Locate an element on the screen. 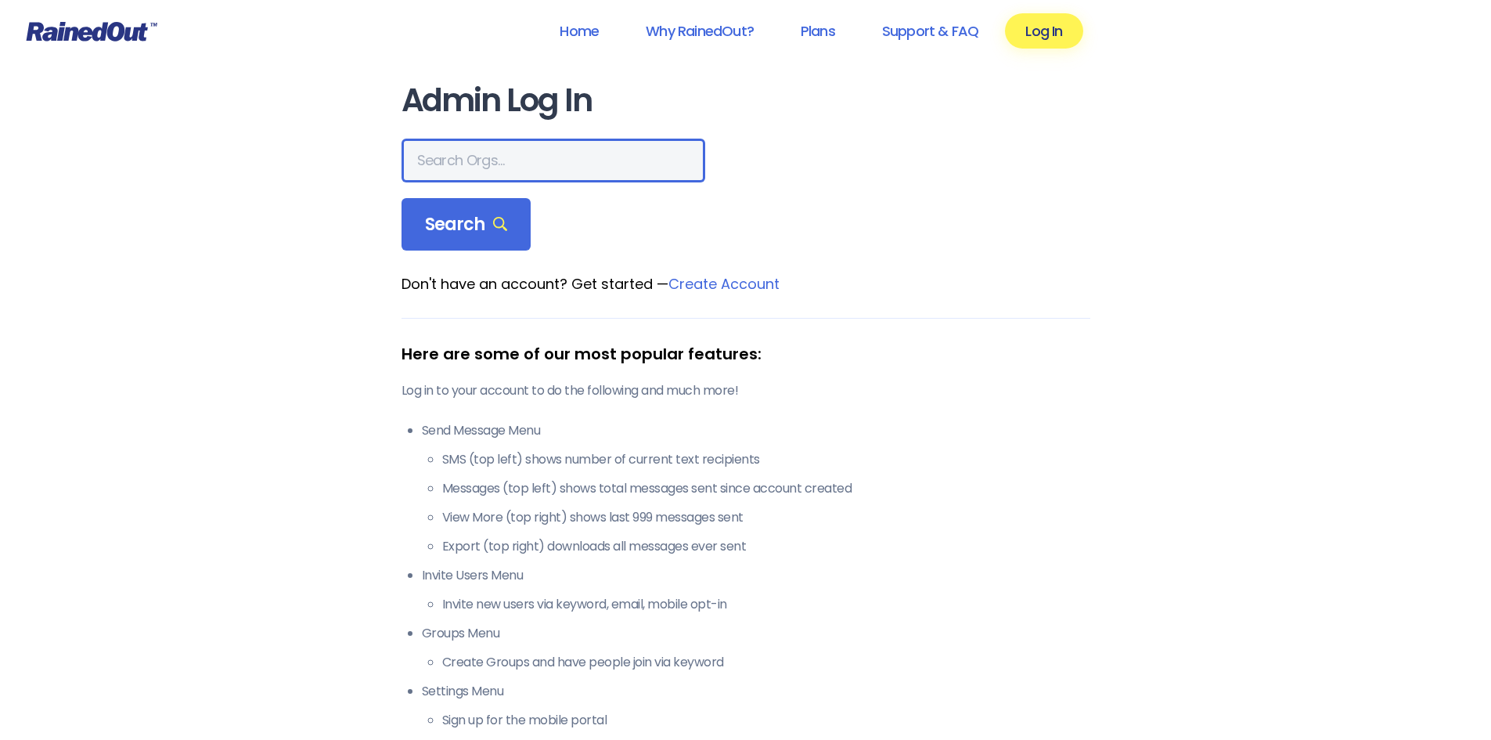 The height and width of the screenshot is (740, 1491). li: Groups Menu is located at coordinates (756, 647).